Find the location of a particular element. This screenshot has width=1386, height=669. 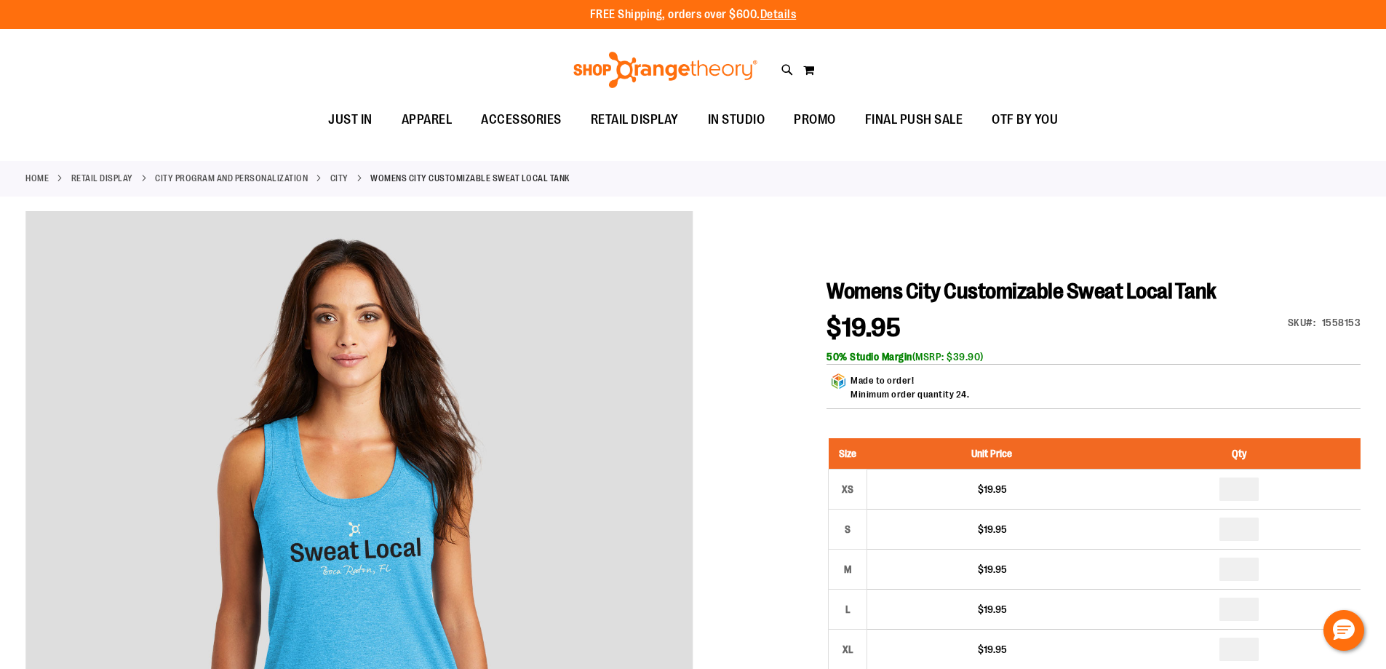

span: RETAIL DISPLAY is located at coordinates (635, 119).